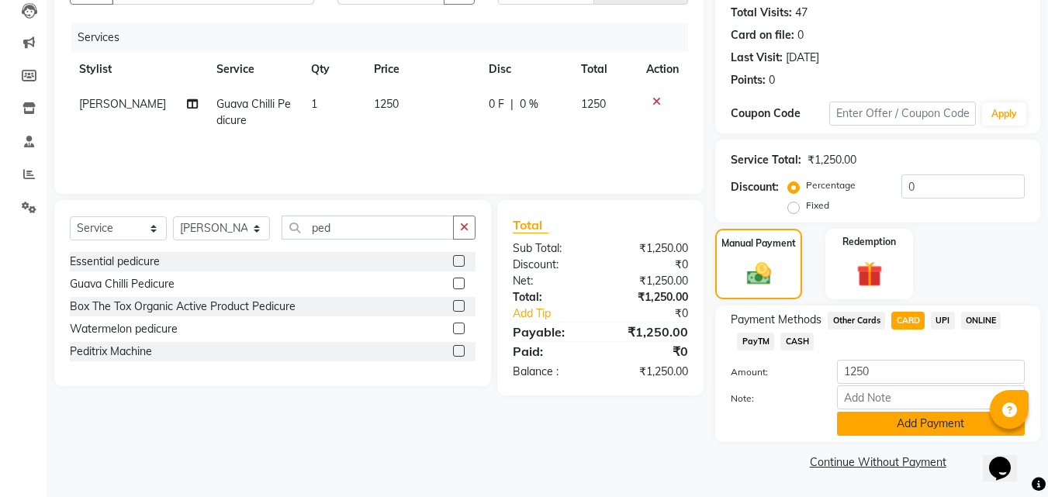 This screenshot has width=1048, height=497. Describe the element at coordinates (869, 274) in the screenshot. I see `img: _gift.svg` at that location.